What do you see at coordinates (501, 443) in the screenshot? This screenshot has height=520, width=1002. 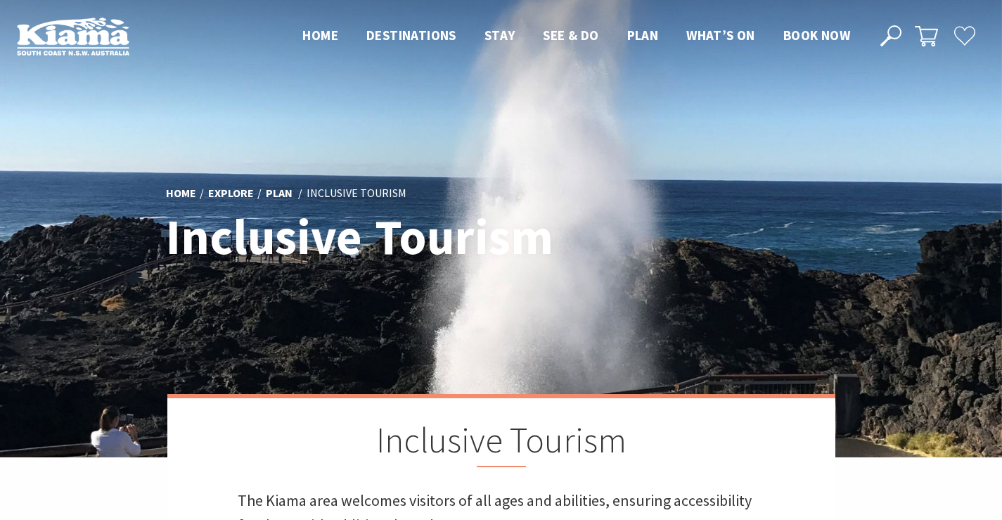 I see `h2: Inclusive Tourism` at bounding box center [501, 443].